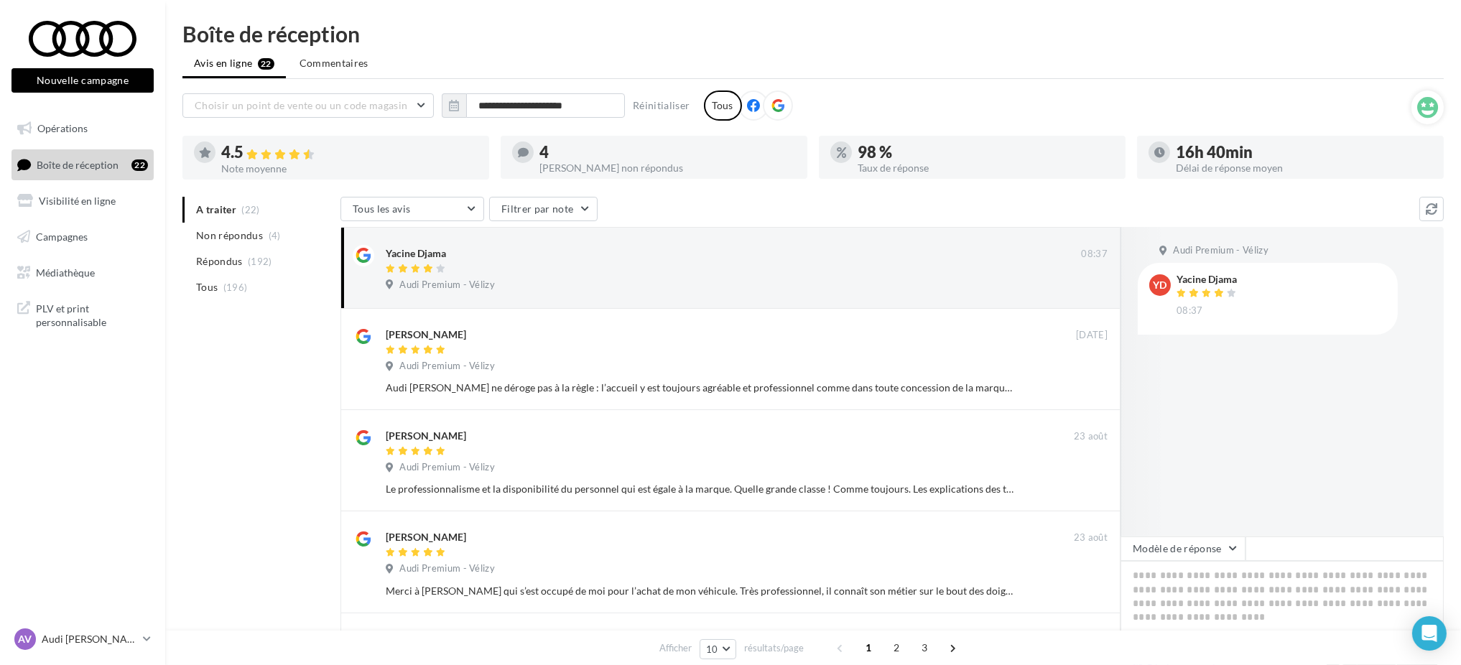  Describe the element at coordinates (723, 106) in the screenshot. I see `div: Tous` at that location.